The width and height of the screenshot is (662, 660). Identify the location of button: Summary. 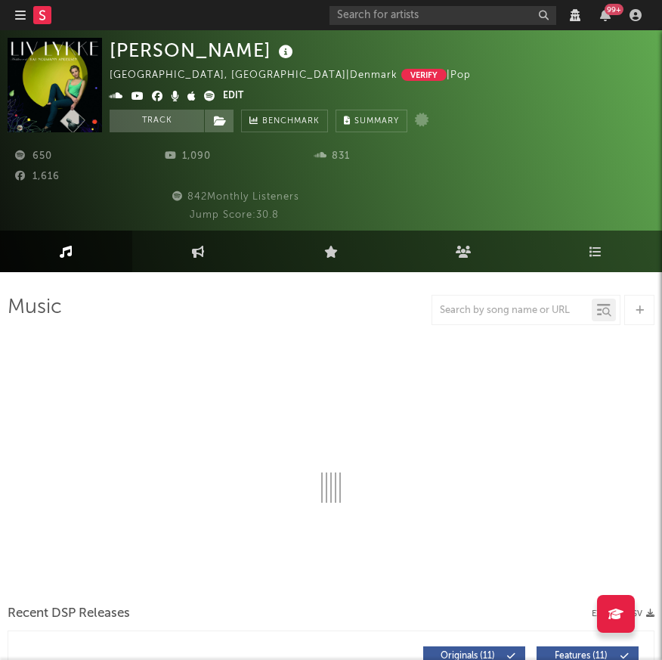
(371, 121).